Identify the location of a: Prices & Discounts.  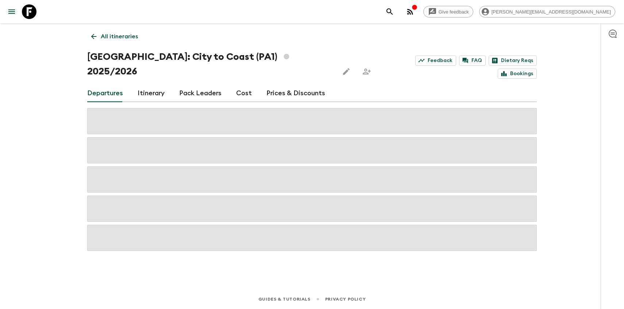
(295, 93).